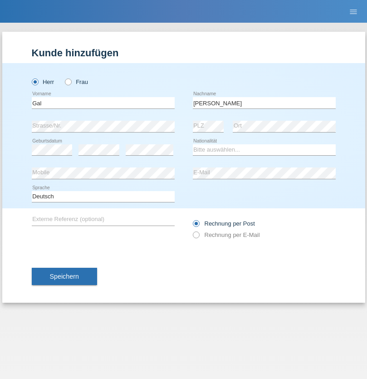  Describe the element at coordinates (224, 223) in the screenshot. I see `label: Rechnung per Post` at that location.